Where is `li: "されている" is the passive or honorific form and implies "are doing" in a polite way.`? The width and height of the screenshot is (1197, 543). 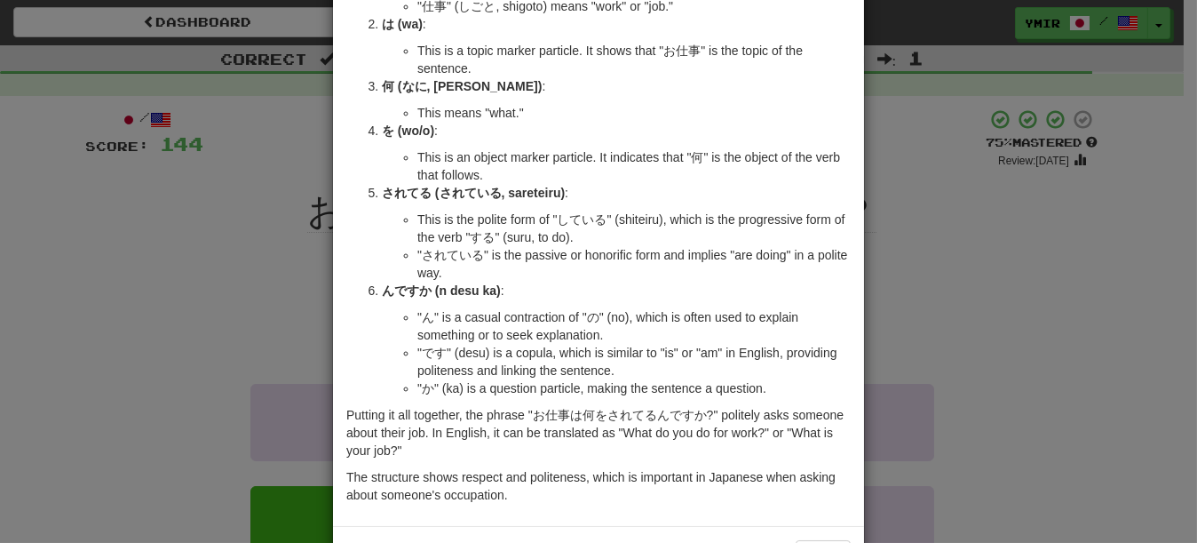
li: "されている" is the passive or honorific form and implies "are doing" in a polite way. is located at coordinates (634, 264).